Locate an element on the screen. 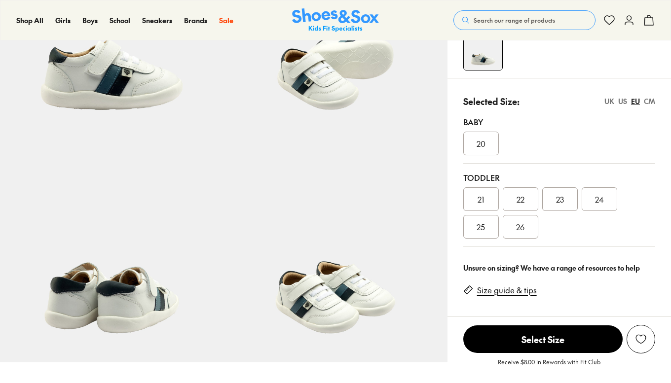 The image size is (671, 383). div: US is located at coordinates (622, 101).